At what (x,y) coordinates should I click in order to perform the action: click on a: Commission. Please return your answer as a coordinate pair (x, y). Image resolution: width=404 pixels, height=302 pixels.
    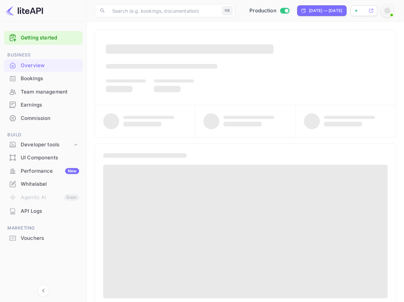
    Looking at the image, I should click on (43, 118).